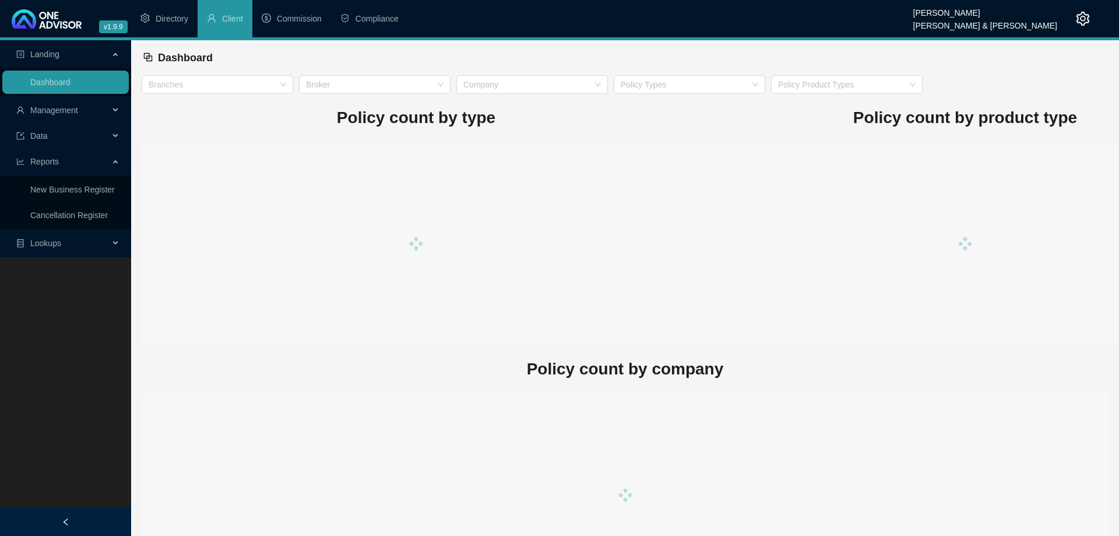  I want to click on span: block, so click(148, 57).